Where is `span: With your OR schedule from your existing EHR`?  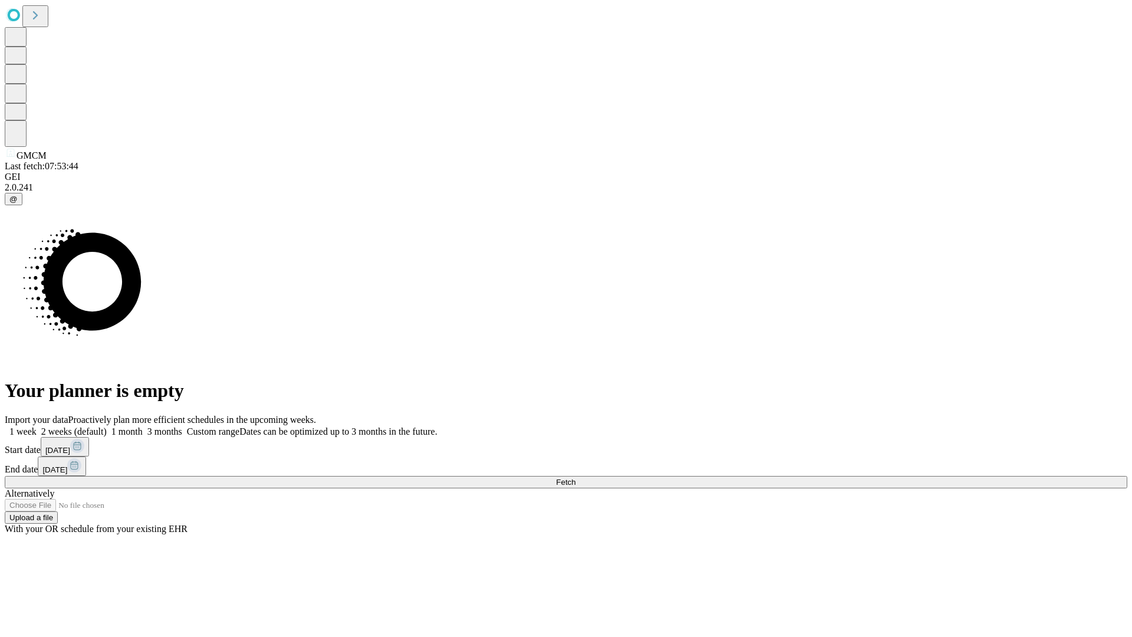 span: With your OR schedule from your existing EHR is located at coordinates (96, 528).